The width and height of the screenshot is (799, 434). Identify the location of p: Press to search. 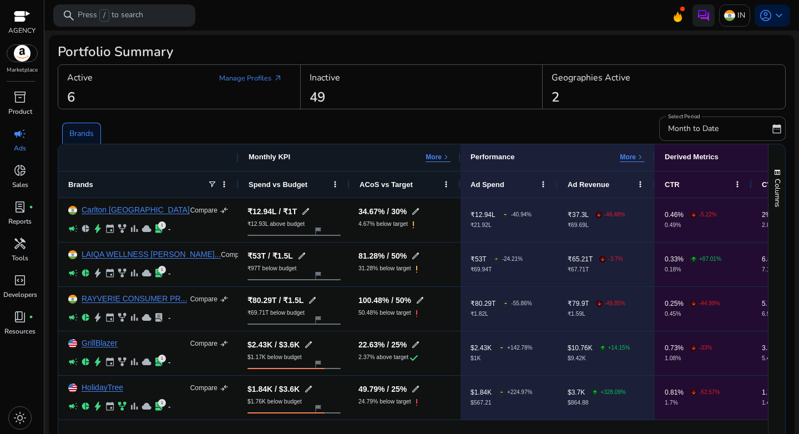
(110, 16).